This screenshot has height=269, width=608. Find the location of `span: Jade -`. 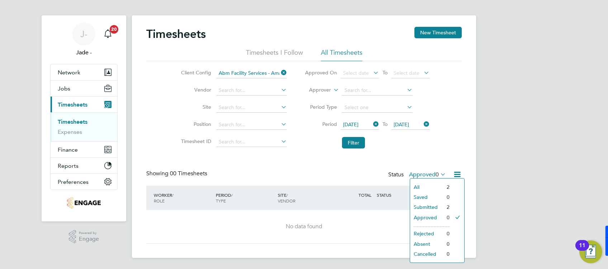

span: Jade - is located at coordinates (84, 53).